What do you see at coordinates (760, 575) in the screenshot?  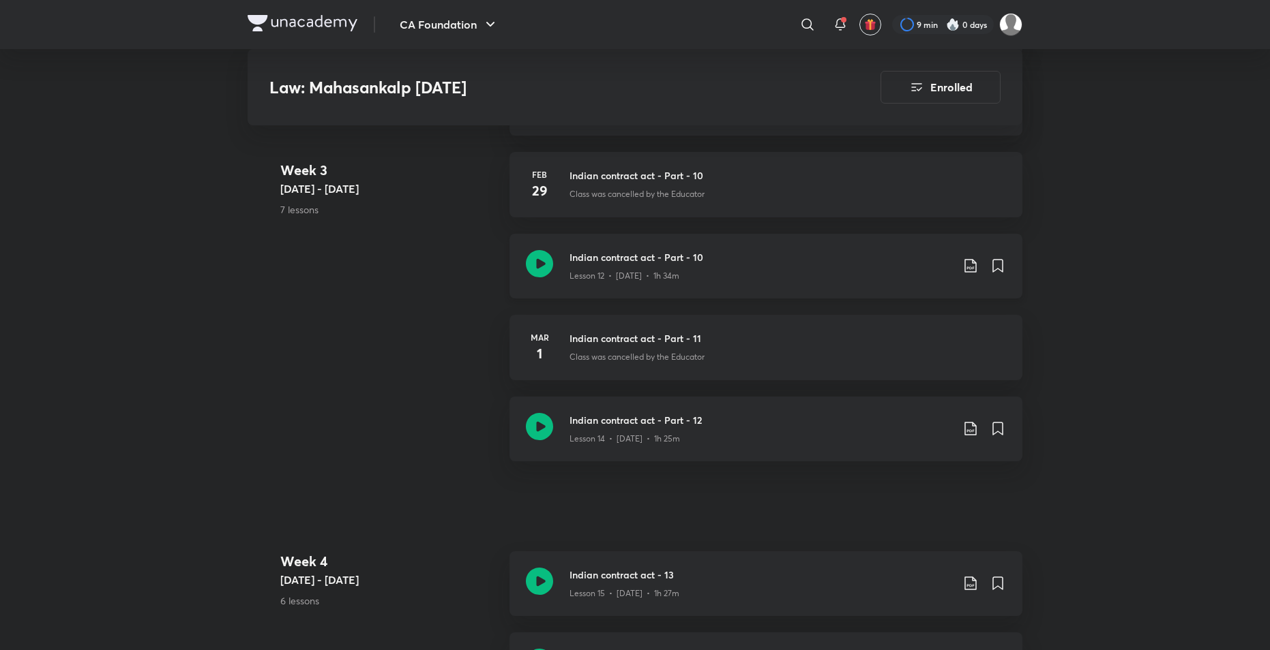 I see `h3: Indian contract act - 13` at bounding box center [760, 575].